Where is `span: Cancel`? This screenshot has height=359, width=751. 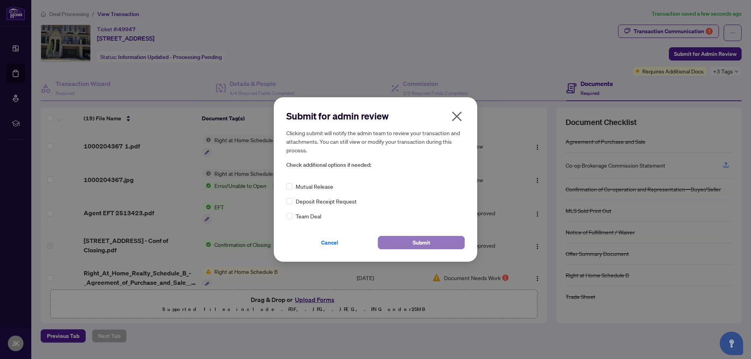
span: Cancel is located at coordinates (330, 243).